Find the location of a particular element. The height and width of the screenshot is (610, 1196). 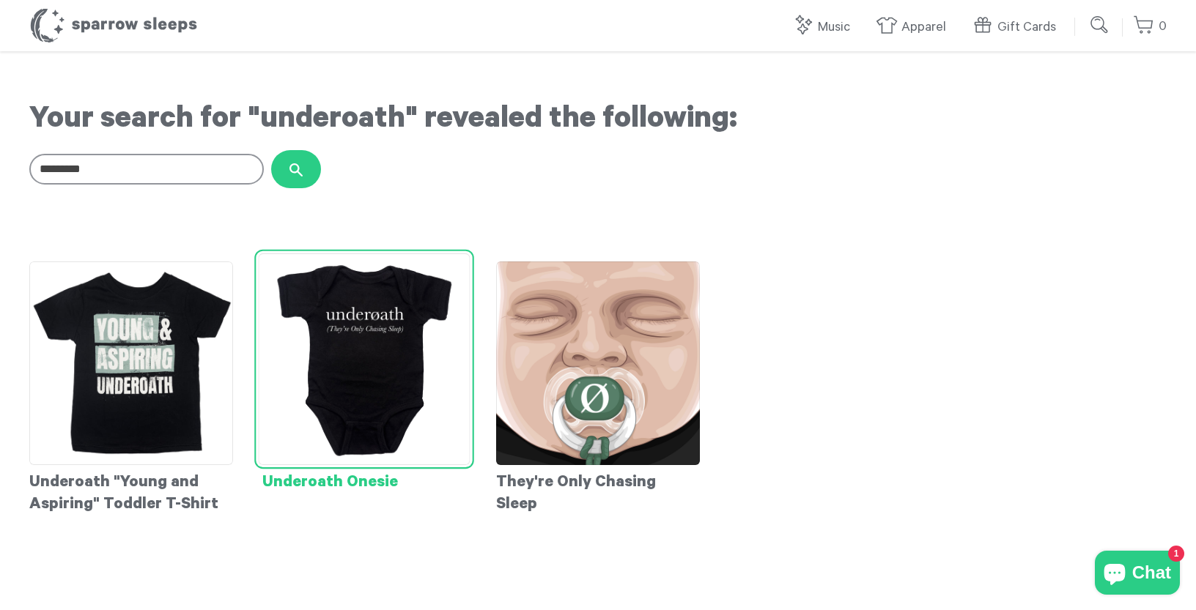

a: 0 is located at coordinates (1150, 26).